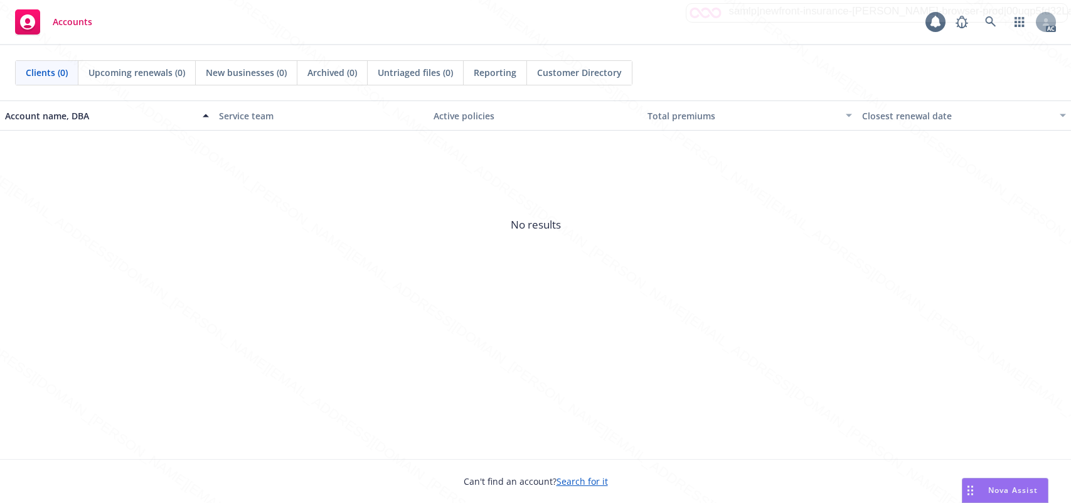 The height and width of the screenshot is (503, 1071). What do you see at coordinates (415, 72) in the screenshot?
I see `span: Untriaged files (0)` at bounding box center [415, 72].